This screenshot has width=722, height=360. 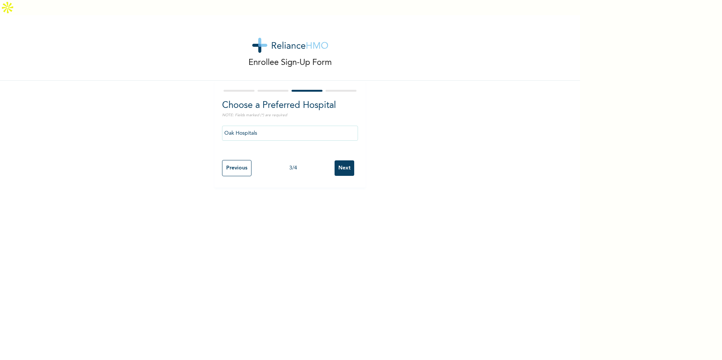 What do you see at coordinates (290, 106) in the screenshot?
I see `h2: Choose a Preferred Hospital` at bounding box center [290, 106].